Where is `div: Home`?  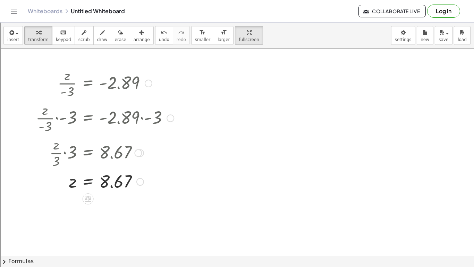
div: Home is located at coordinates (74, 6).